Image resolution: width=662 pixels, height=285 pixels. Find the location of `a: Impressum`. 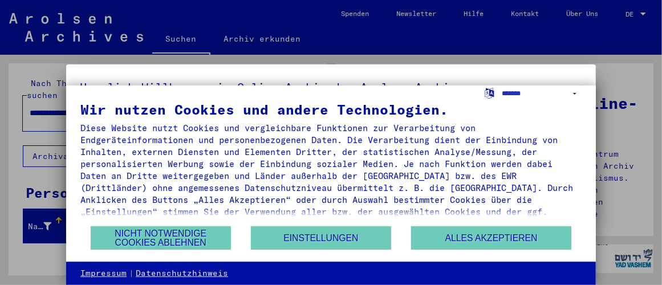

a: Impressum is located at coordinates (103, 274).